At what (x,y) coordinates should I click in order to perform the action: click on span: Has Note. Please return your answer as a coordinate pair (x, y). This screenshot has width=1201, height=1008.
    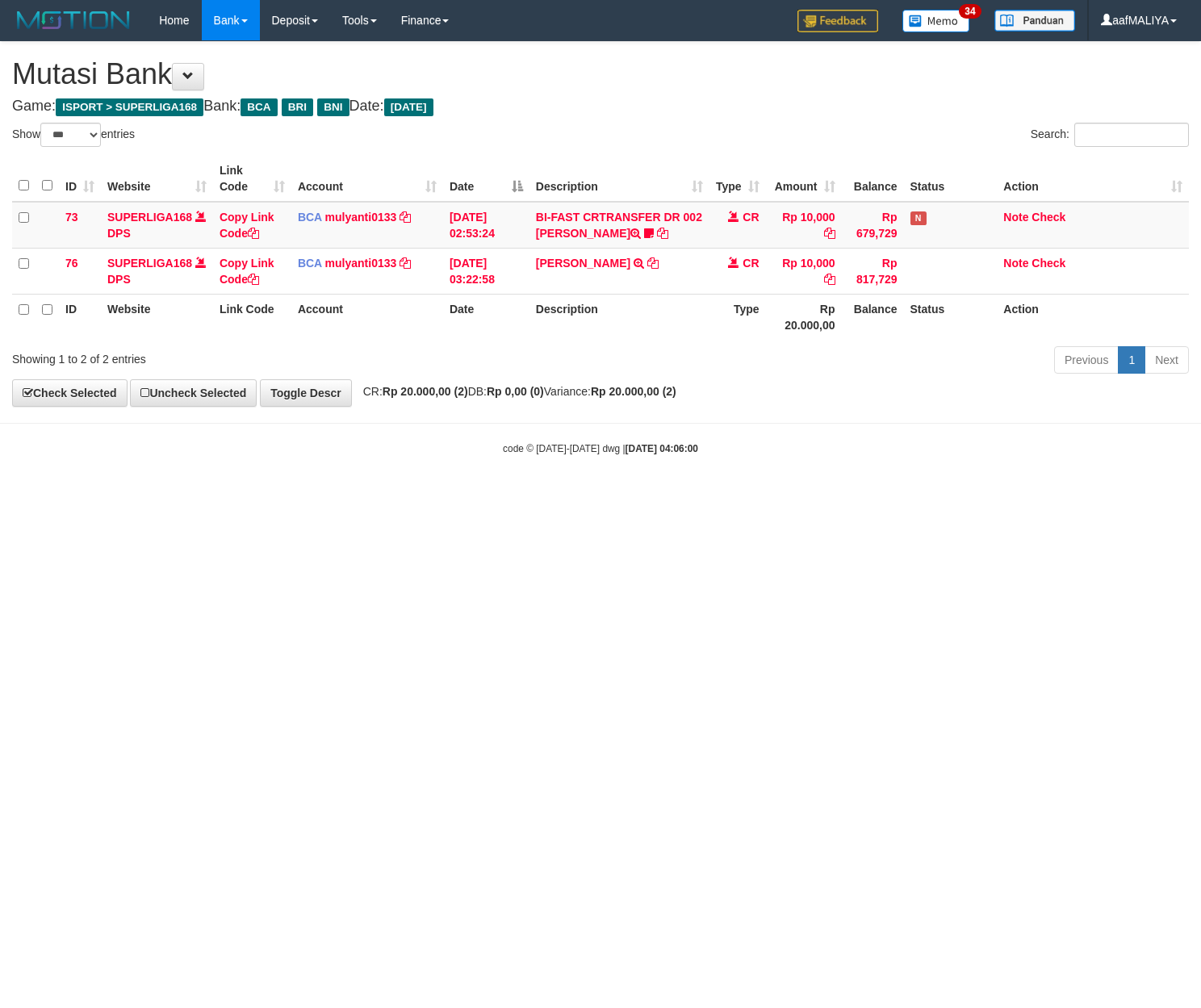
    Looking at the image, I should click on (919, 218).